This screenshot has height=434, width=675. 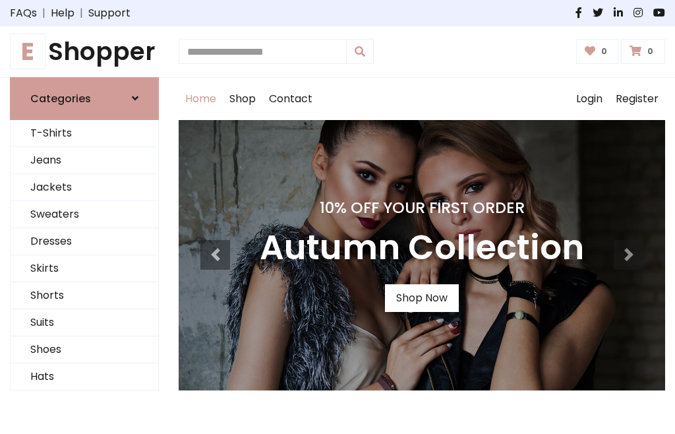 I want to click on h6: Categories, so click(x=61, y=98).